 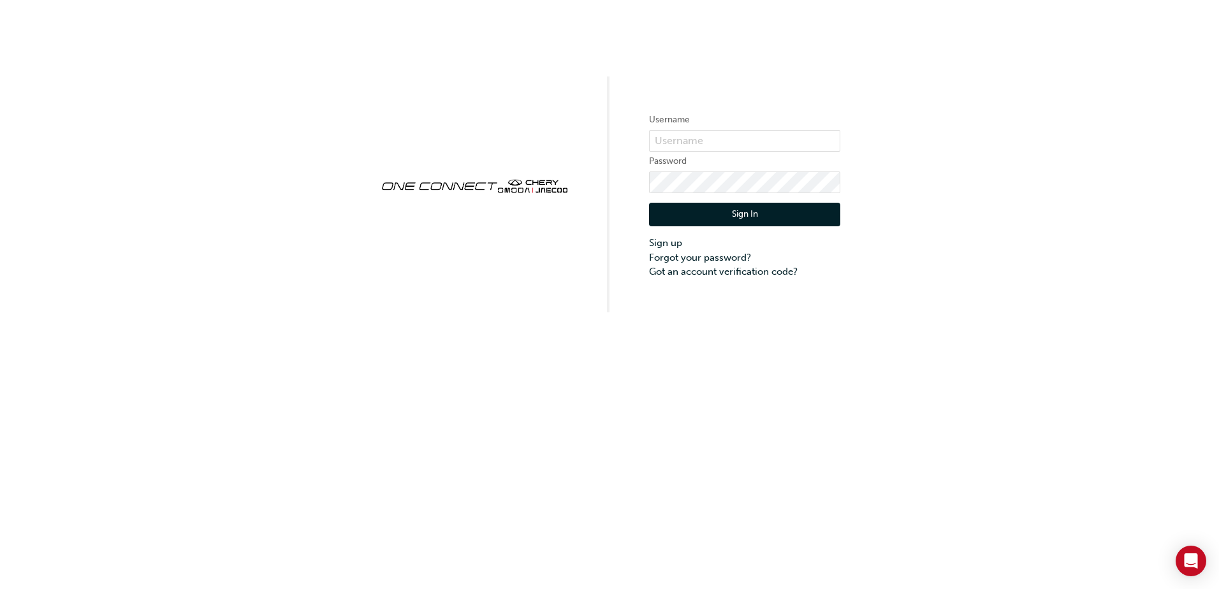 What do you see at coordinates (744, 243) in the screenshot?
I see `a: Sign up` at bounding box center [744, 243].